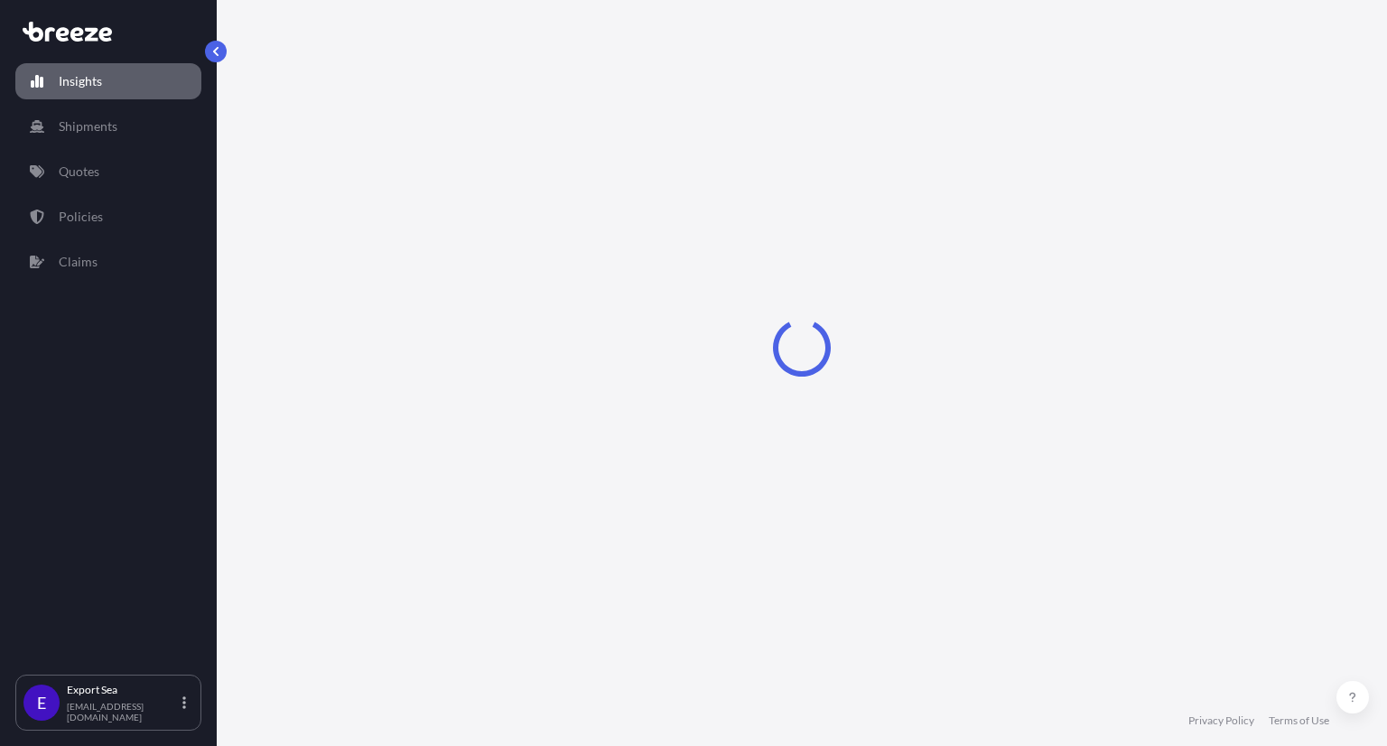  Describe the element at coordinates (42, 703) in the screenshot. I see `span: E` at that location.